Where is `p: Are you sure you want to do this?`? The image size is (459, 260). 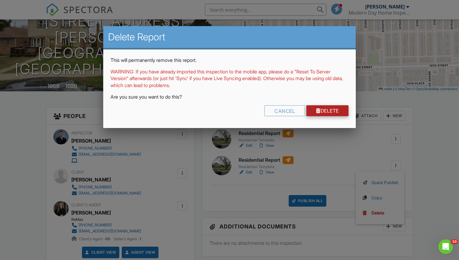 p: Are you sure you want to do this? is located at coordinates (229, 97).